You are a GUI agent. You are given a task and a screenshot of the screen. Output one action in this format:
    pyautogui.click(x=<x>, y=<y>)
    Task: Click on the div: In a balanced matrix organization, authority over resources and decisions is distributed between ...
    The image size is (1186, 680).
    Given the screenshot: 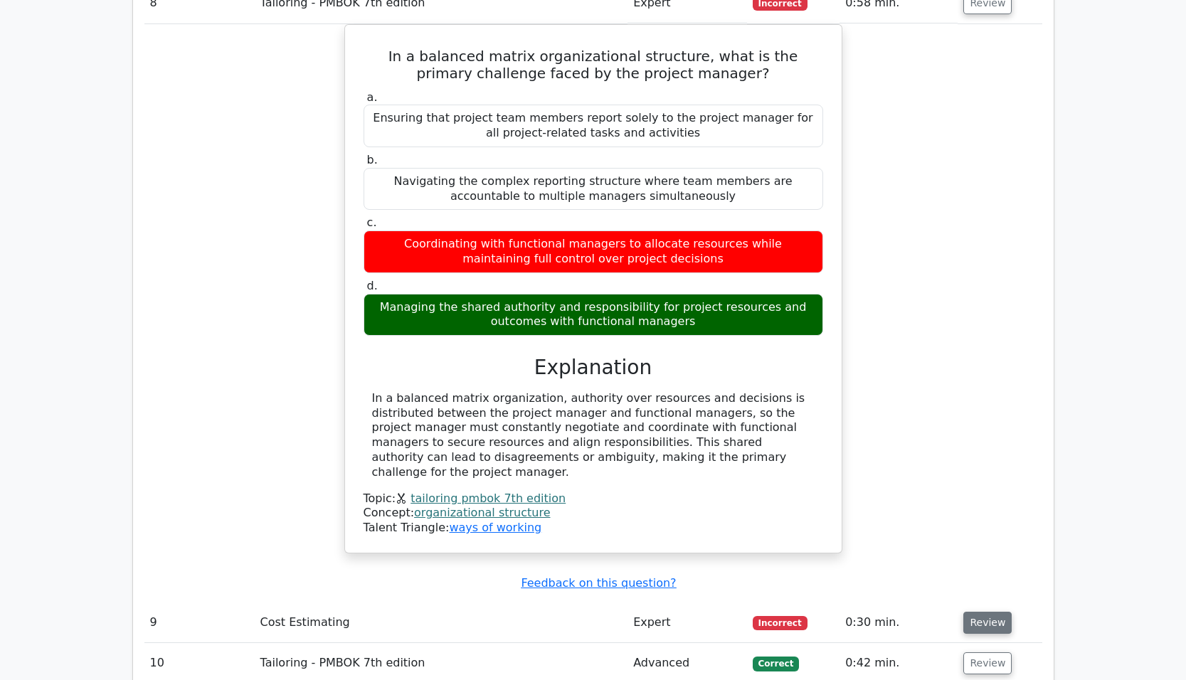 What is the action you would take?
    pyautogui.click(x=594, y=436)
    